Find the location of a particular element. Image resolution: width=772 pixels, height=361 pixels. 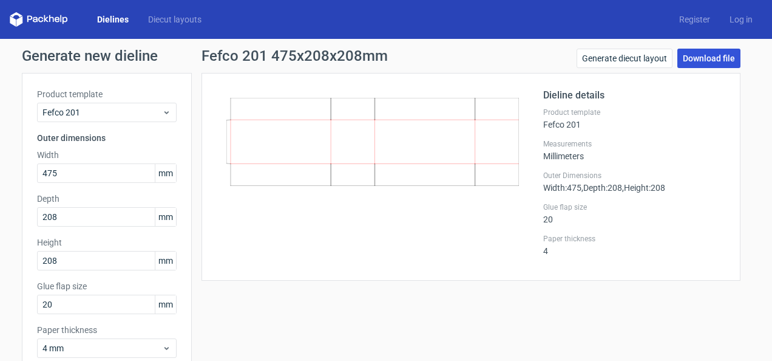

label: Depth is located at coordinates (107, 199).